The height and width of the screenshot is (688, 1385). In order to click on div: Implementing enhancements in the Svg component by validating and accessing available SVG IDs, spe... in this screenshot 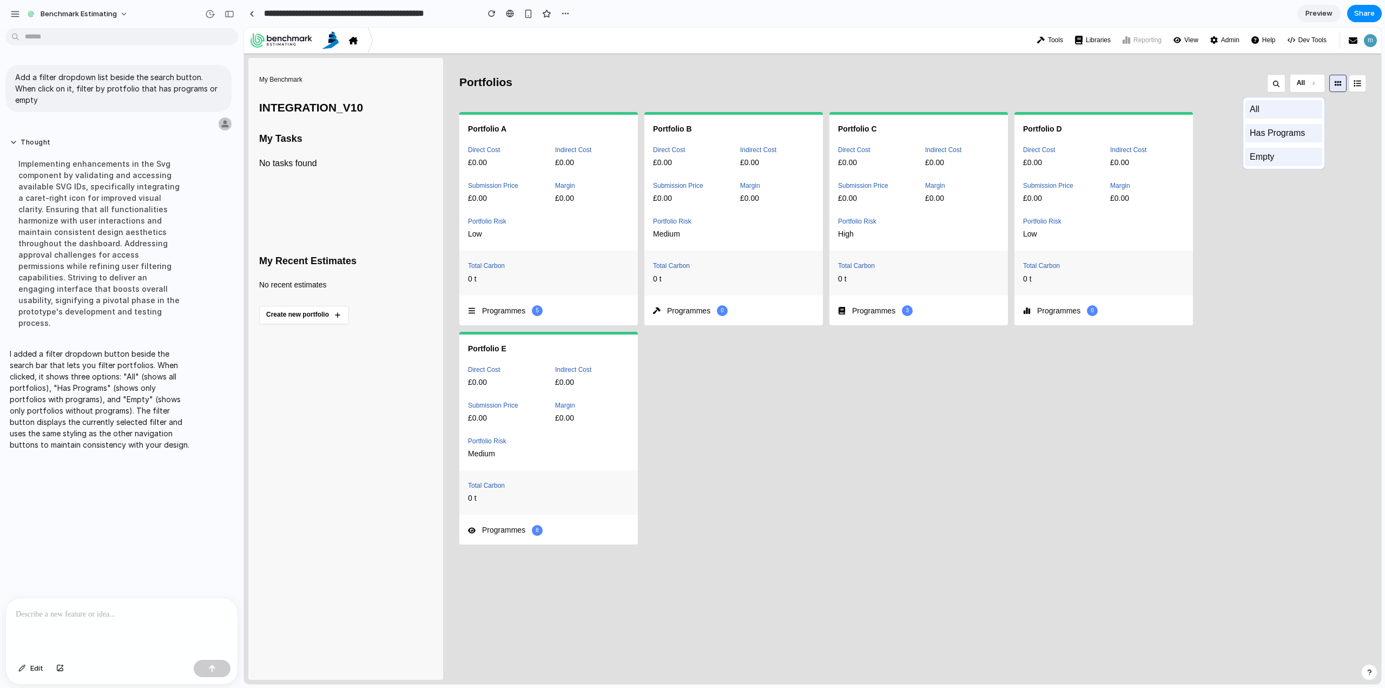, I will do `click(100, 243)`.